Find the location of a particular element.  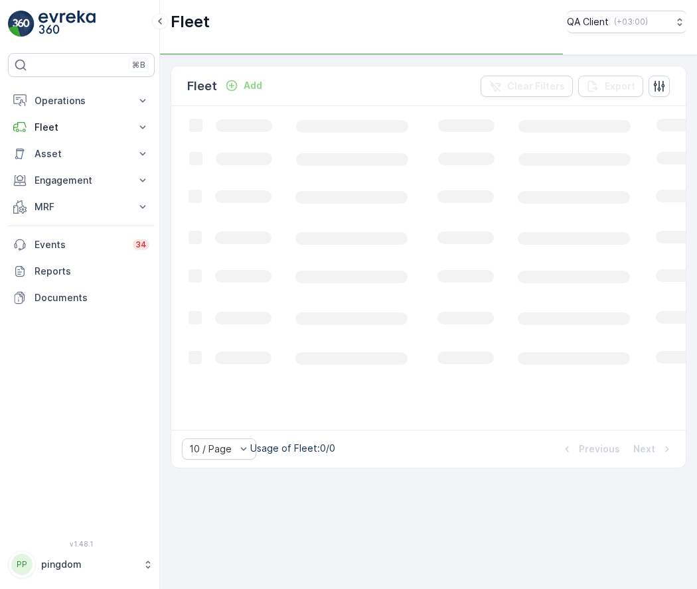

button: Engagement is located at coordinates (81, 180).